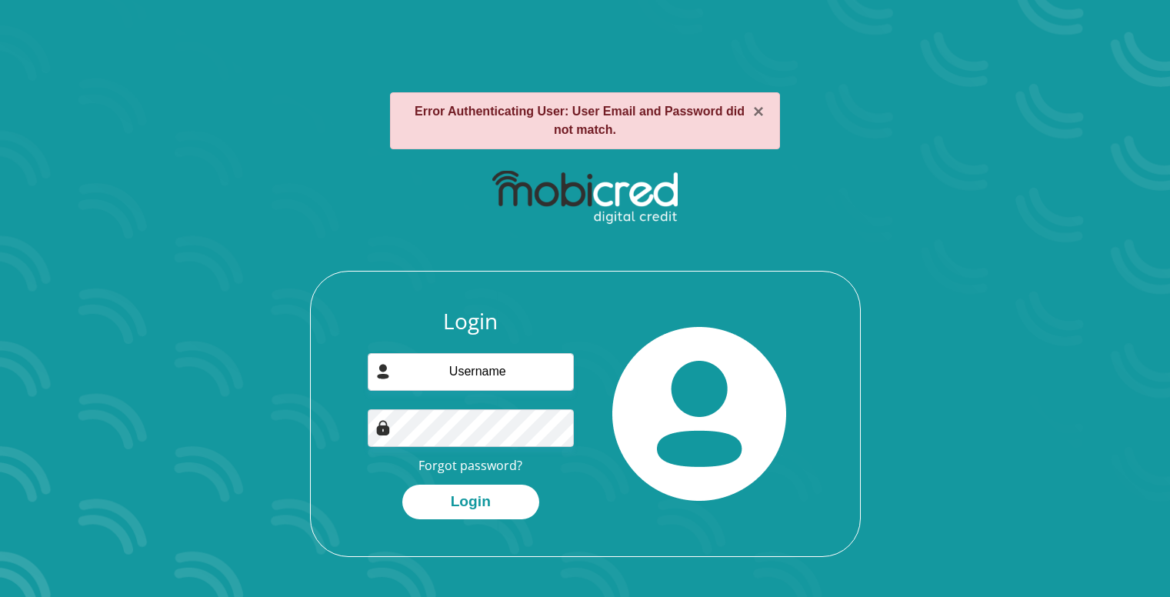 The image size is (1170, 597). Describe the element at coordinates (471, 502) in the screenshot. I see `button: Login` at that location.